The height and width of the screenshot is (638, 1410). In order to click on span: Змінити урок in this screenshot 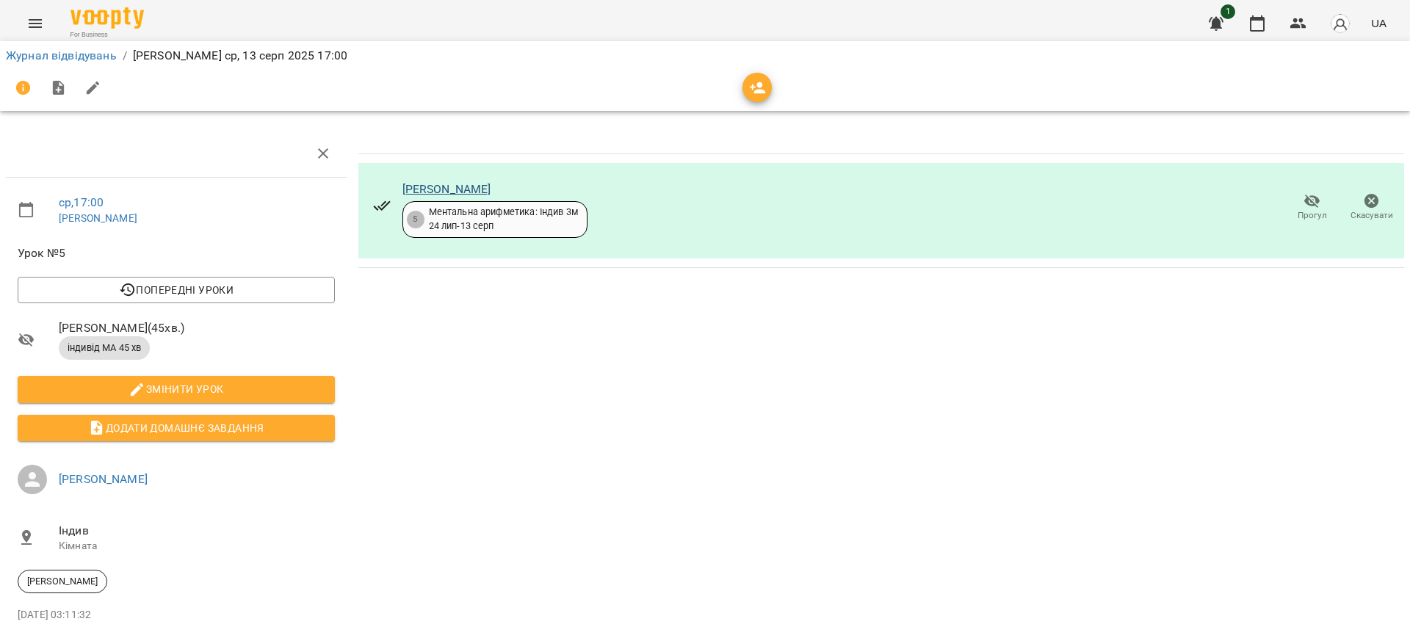, I will do `click(176, 389)`.